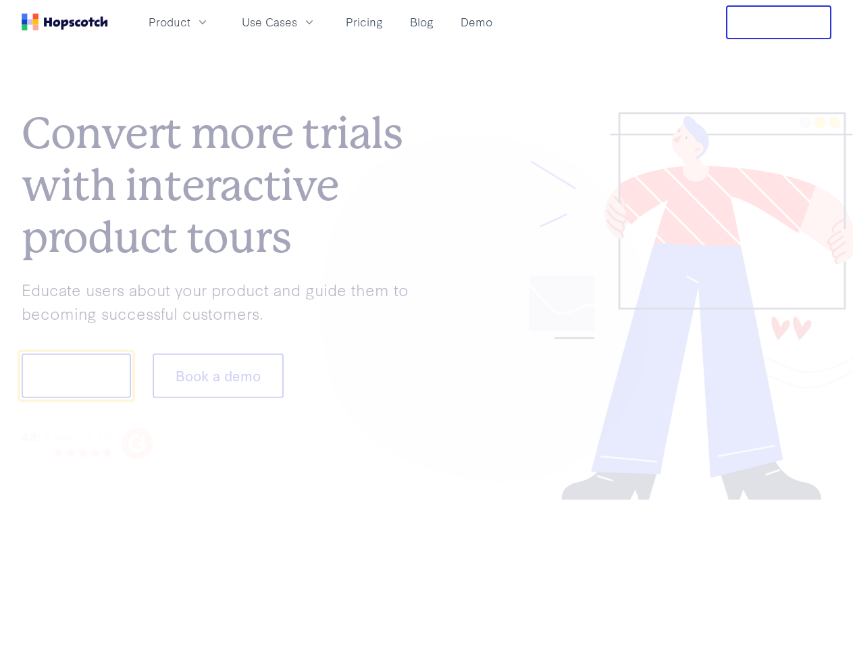 This screenshot has height=649, width=853. Describe the element at coordinates (224, 186) in the screenshot. I see `h1: Convert more trials with interactive product tours` at that location.